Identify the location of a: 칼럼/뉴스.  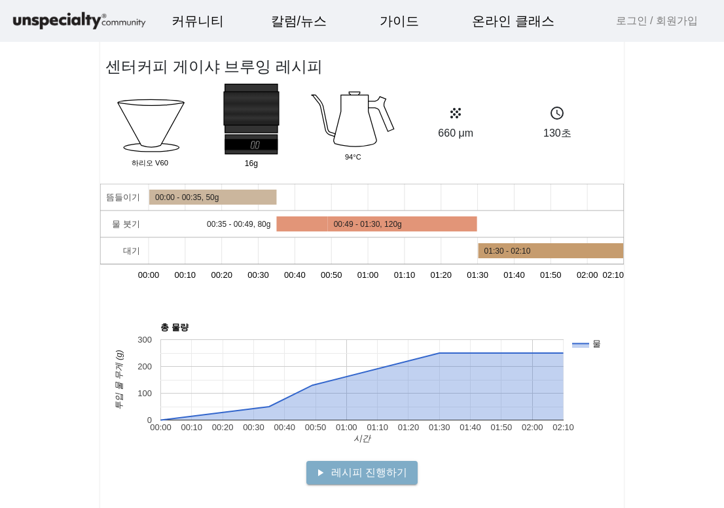
(299, 21).